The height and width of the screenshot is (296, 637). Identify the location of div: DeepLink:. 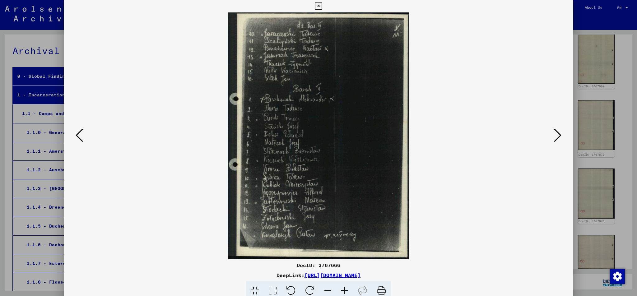
(319, 275).